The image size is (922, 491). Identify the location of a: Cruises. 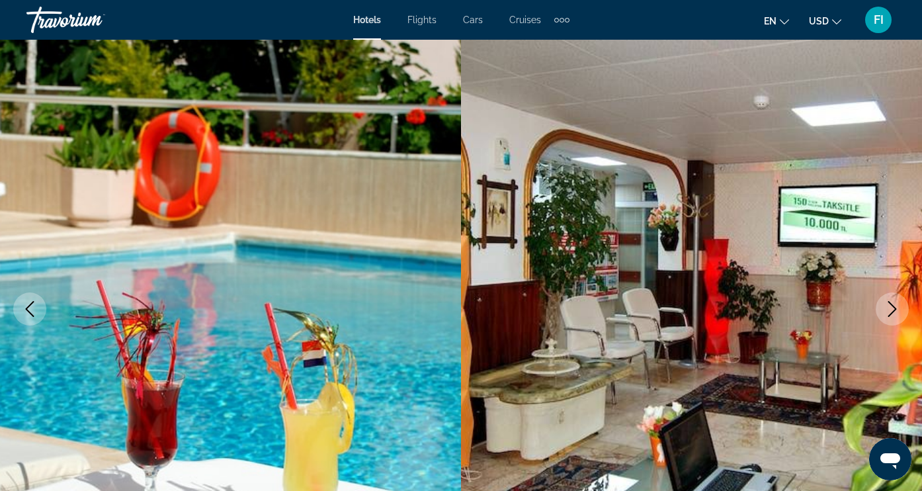
(525, 20).